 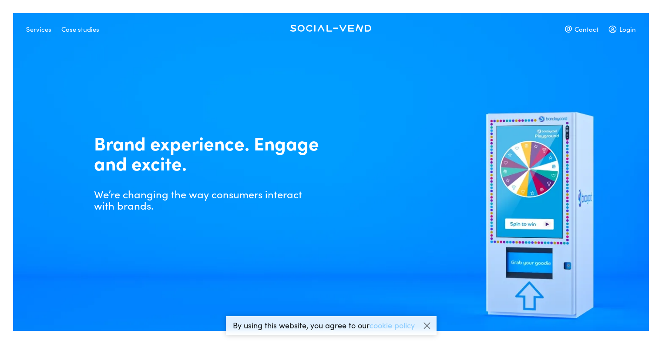 I want to click on a: Case studies, so click(x=85, y=26).